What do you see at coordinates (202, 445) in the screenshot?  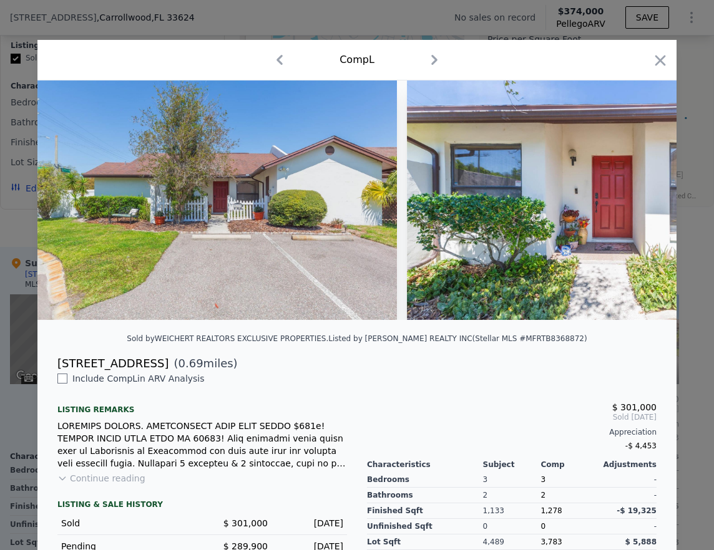 I see `div: LOREMIPS DOLORS. AMETCONSECT ADIP ELIT SEDDO $681e! TEMPOR INCID UTLA ETDO MA 60683! Aliq enimadm...` at bounding box center [202, 445].